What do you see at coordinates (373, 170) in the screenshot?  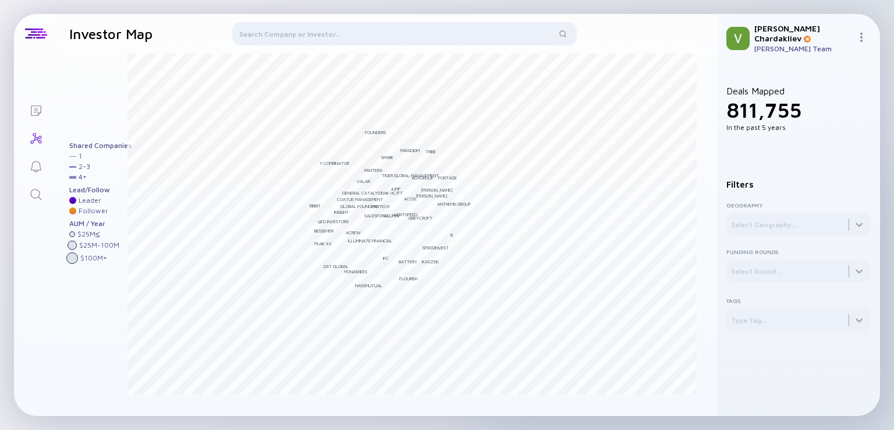 I see `div: Pantera` at bounding box center [373, 170].